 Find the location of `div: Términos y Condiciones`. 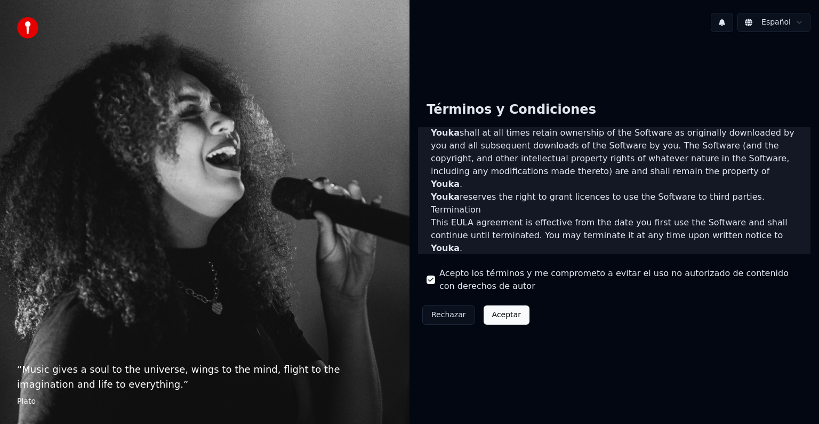

div: Términos y Condiciones is located at coordinates (512, 110).